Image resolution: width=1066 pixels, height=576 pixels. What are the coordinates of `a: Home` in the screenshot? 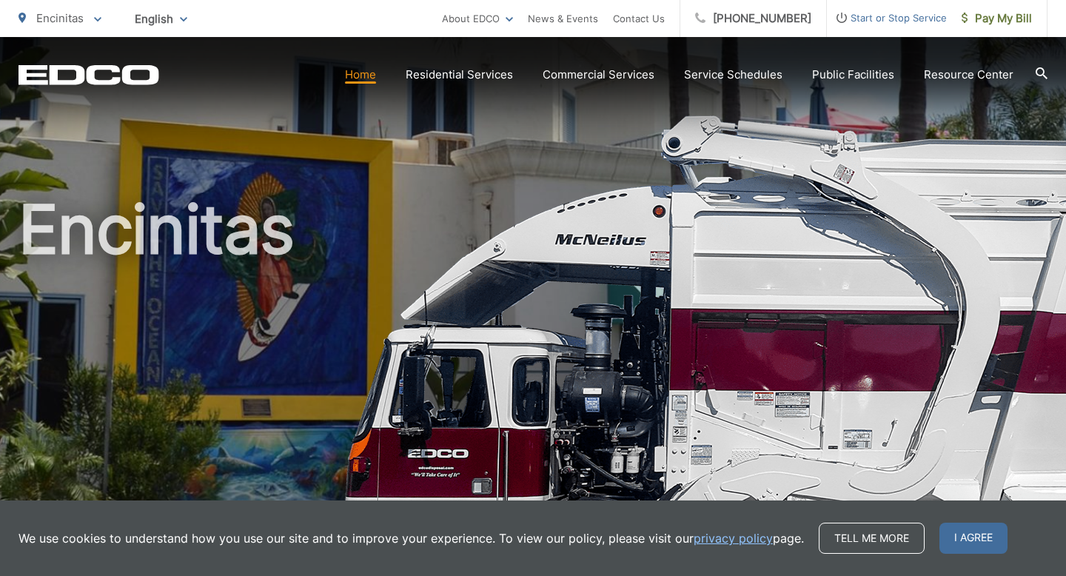 It's located at (361, 75).